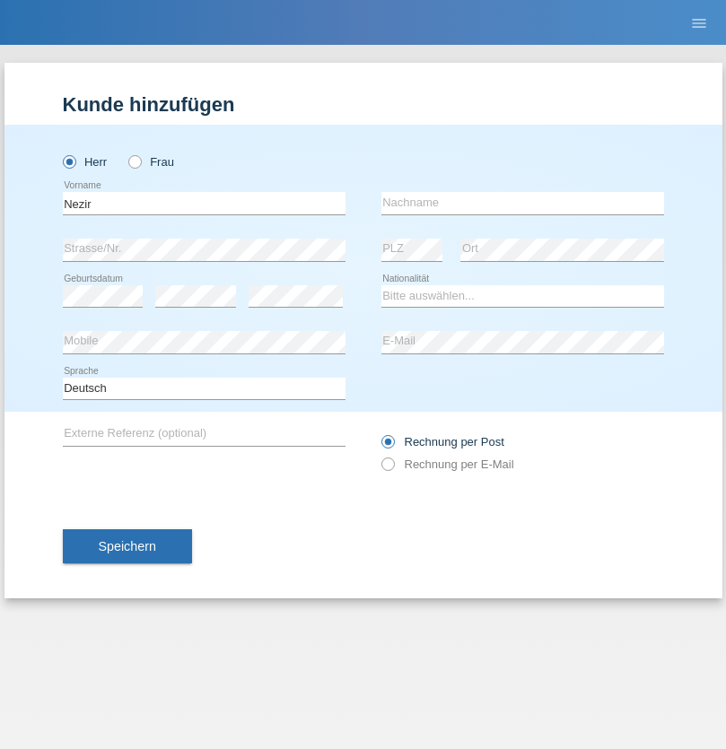 This screenshot has width=726, height=749. What do you see at coordinates (363, 104) in the screenshot?
I see `h1: Kunde hinzufügen` at bounding box center [363, 104].